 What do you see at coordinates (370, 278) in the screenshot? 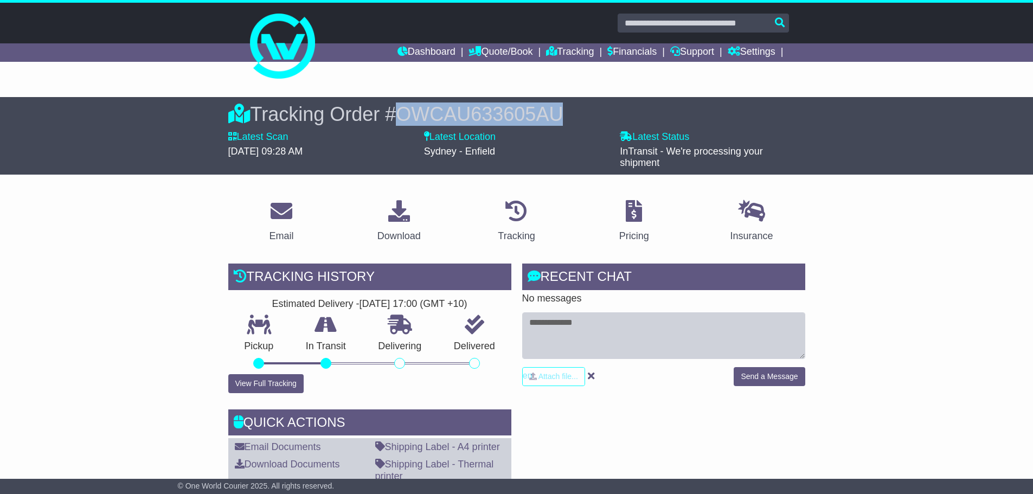
I see `div: Tracking history` at bounding box center [370, 278].